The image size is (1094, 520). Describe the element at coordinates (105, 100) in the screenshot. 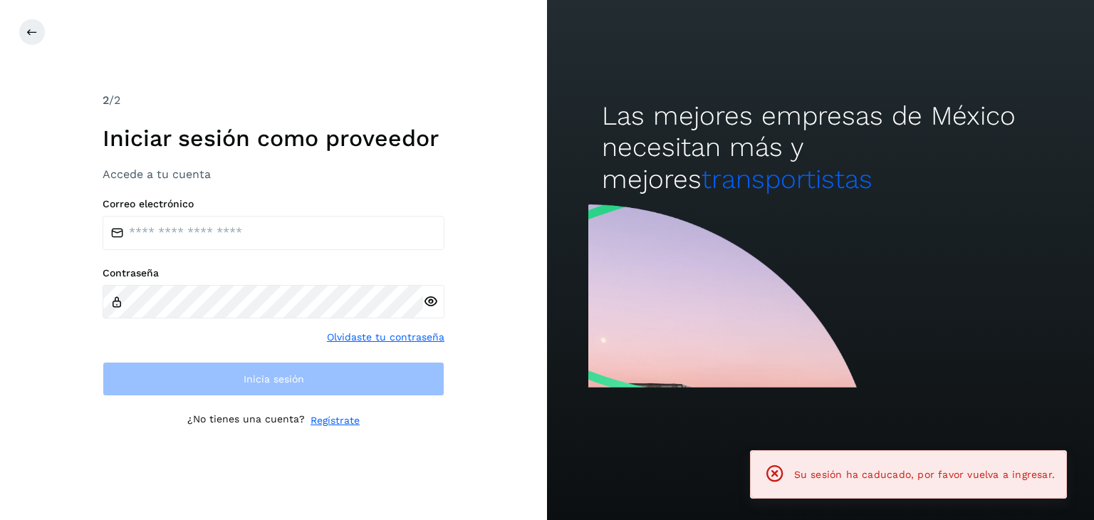

I see `span: 2` at that location.